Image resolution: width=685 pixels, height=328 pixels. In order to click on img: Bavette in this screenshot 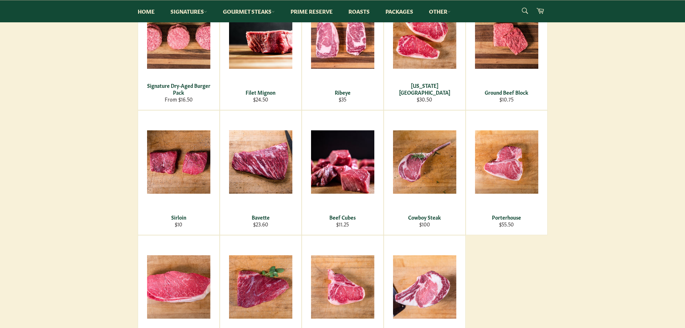, I will do `click(261, 162)`.